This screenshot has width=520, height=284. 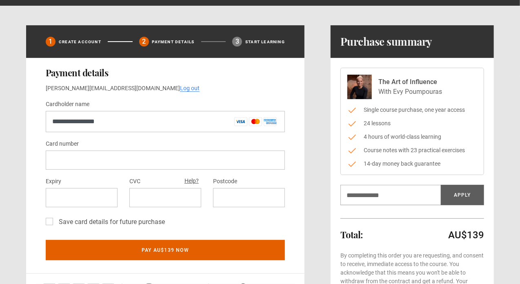 What do you see at coordinates (191, 181) in the screenshot?
I see `button: Help?` at bounding box center [191, 181].